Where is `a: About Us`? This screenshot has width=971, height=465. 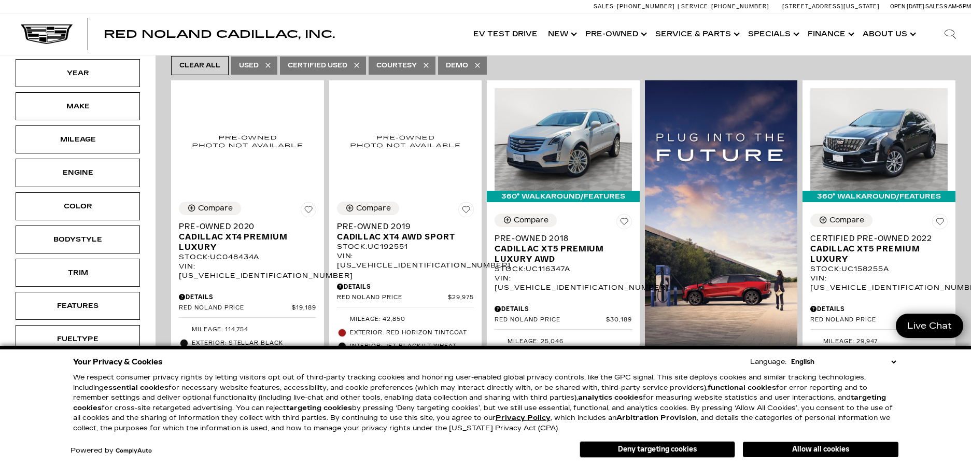 a: About Us is located at coordinates (888, 34).